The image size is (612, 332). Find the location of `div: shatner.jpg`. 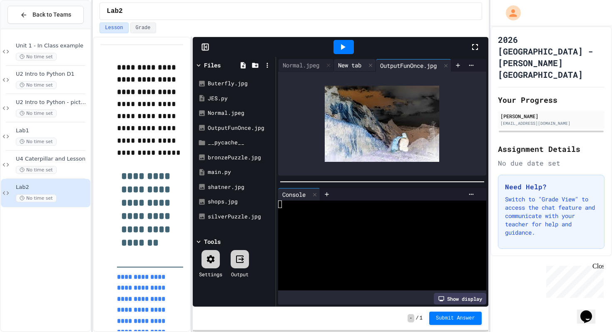

div: shatner.jpg is located at coordinates (240, 187).